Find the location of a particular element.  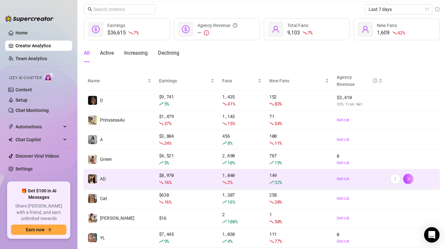

span: search is located at coordinates (90, 9).